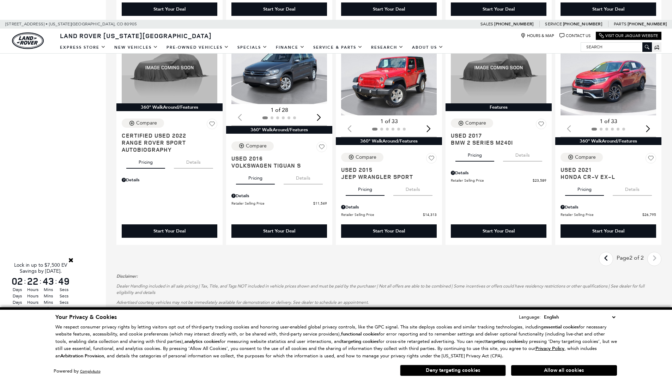 Image resolution: width=672 pixels, height=381 pixels. Describe the element at coordinates (427, 47) in the screenshot. I see `a: About Us` at that location.